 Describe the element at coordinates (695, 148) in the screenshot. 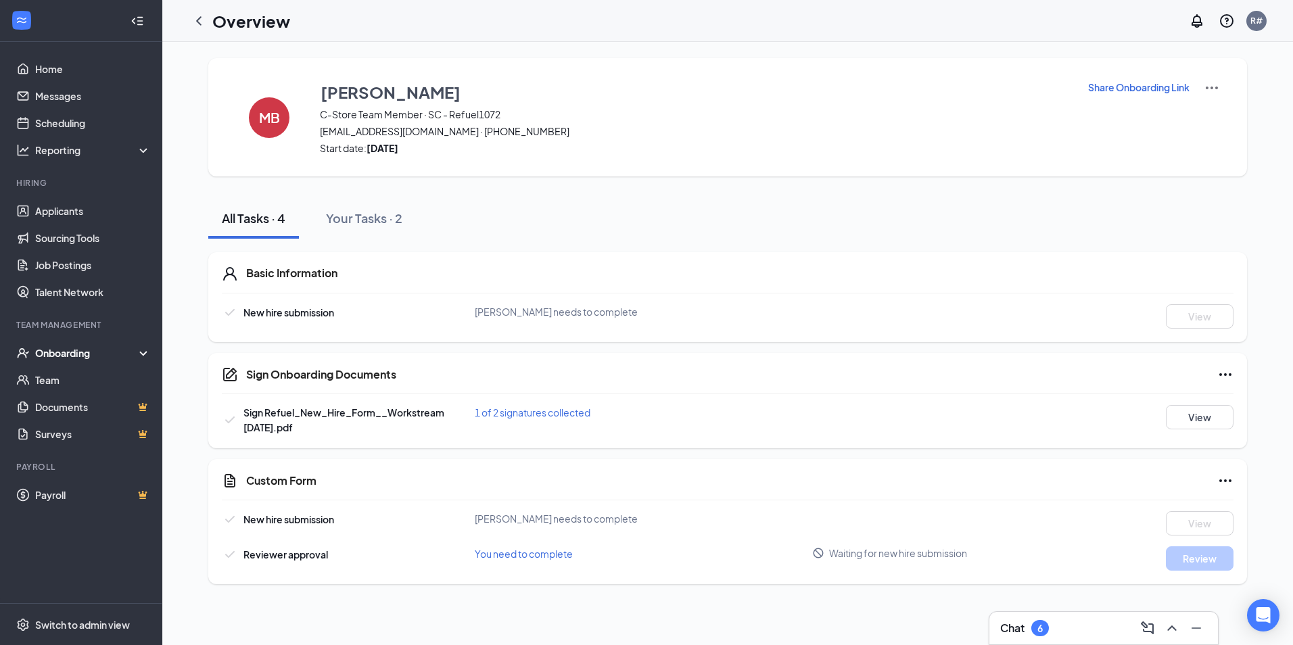

I see `span: Start date:` at that location.